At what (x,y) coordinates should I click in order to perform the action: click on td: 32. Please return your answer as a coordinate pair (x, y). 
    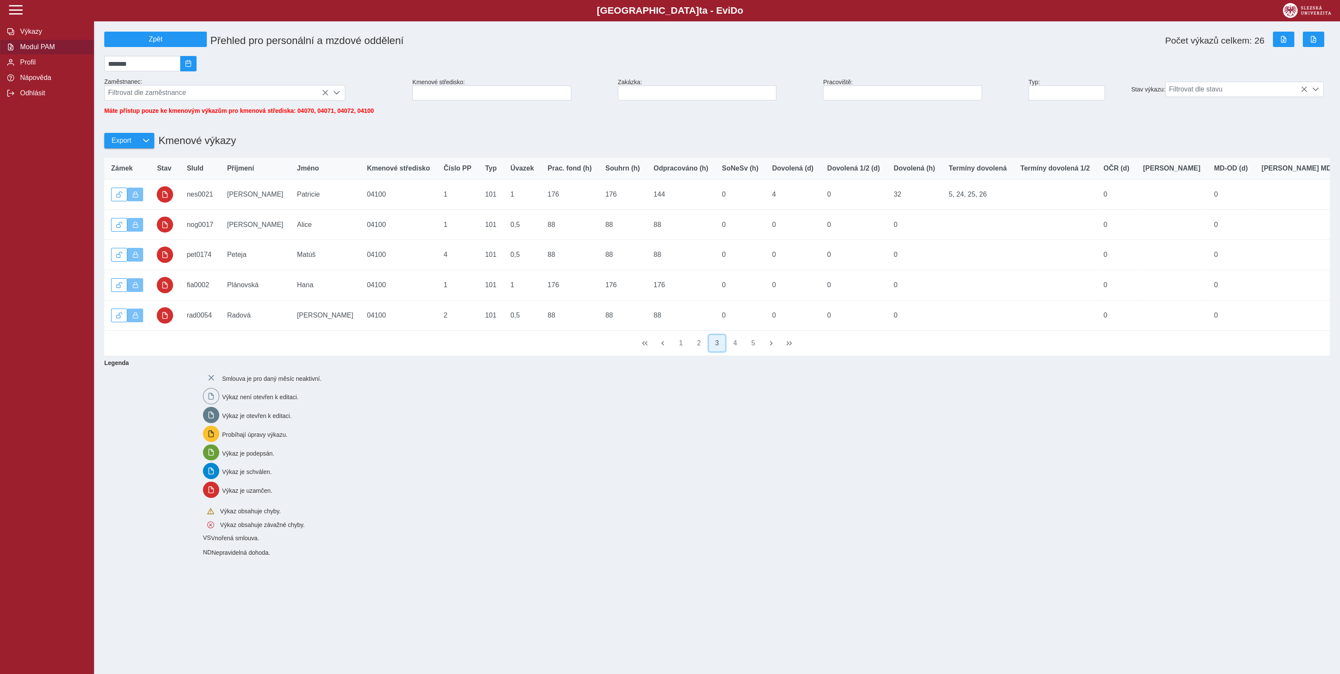
    Looking at the image, I should click on (914, 194).